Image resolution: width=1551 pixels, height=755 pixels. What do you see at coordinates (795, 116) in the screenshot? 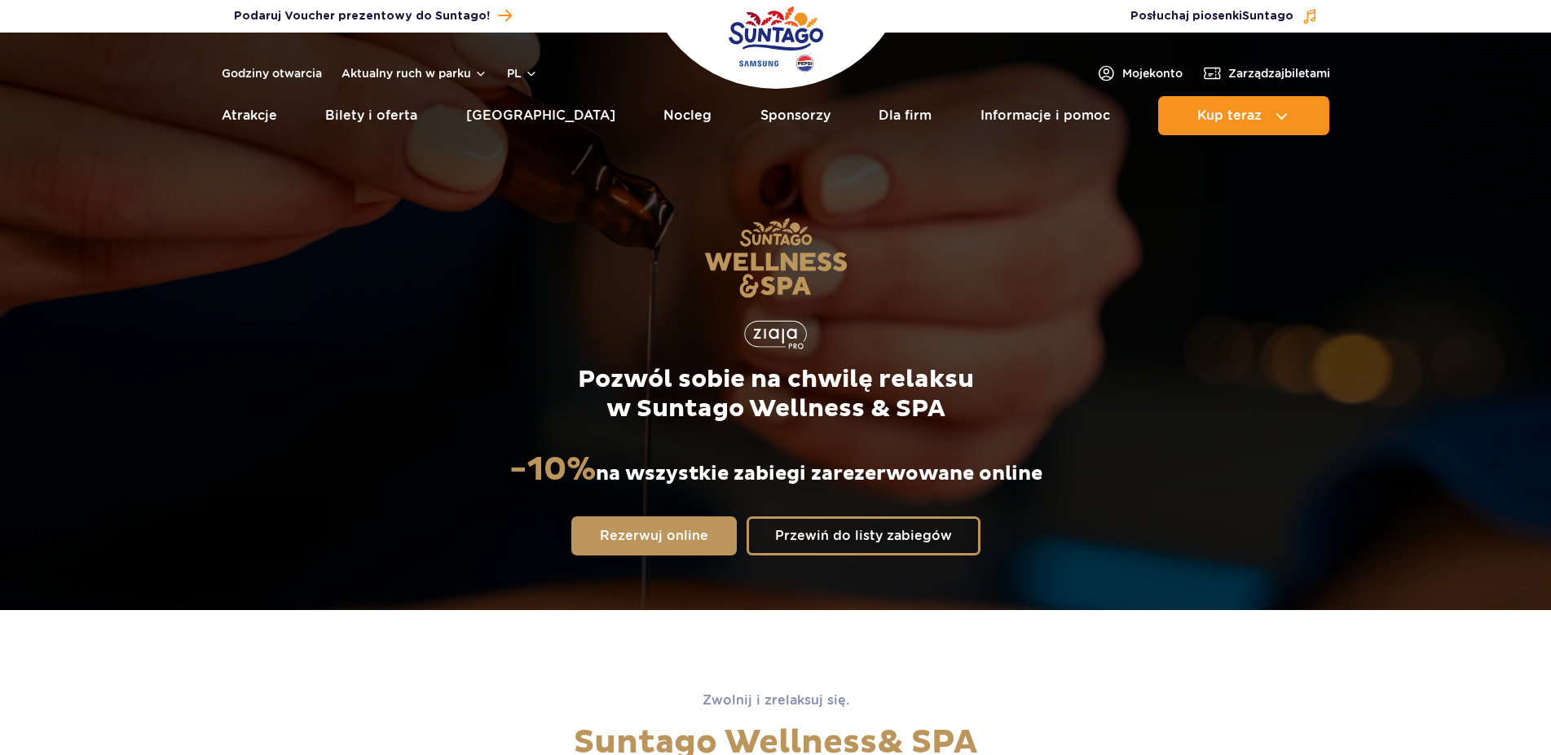
I see `a: Sponsorzy` at bounding box center [795, 116].